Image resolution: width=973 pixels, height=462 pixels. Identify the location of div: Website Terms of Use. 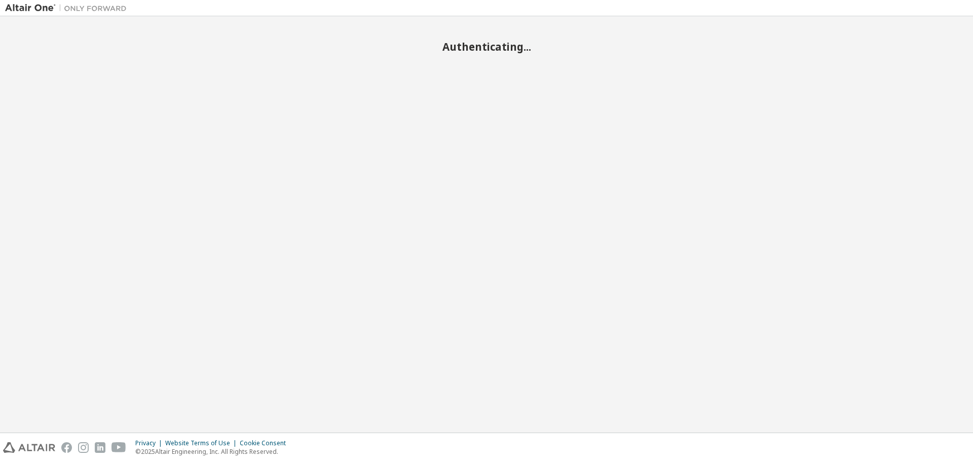
(202, 443).